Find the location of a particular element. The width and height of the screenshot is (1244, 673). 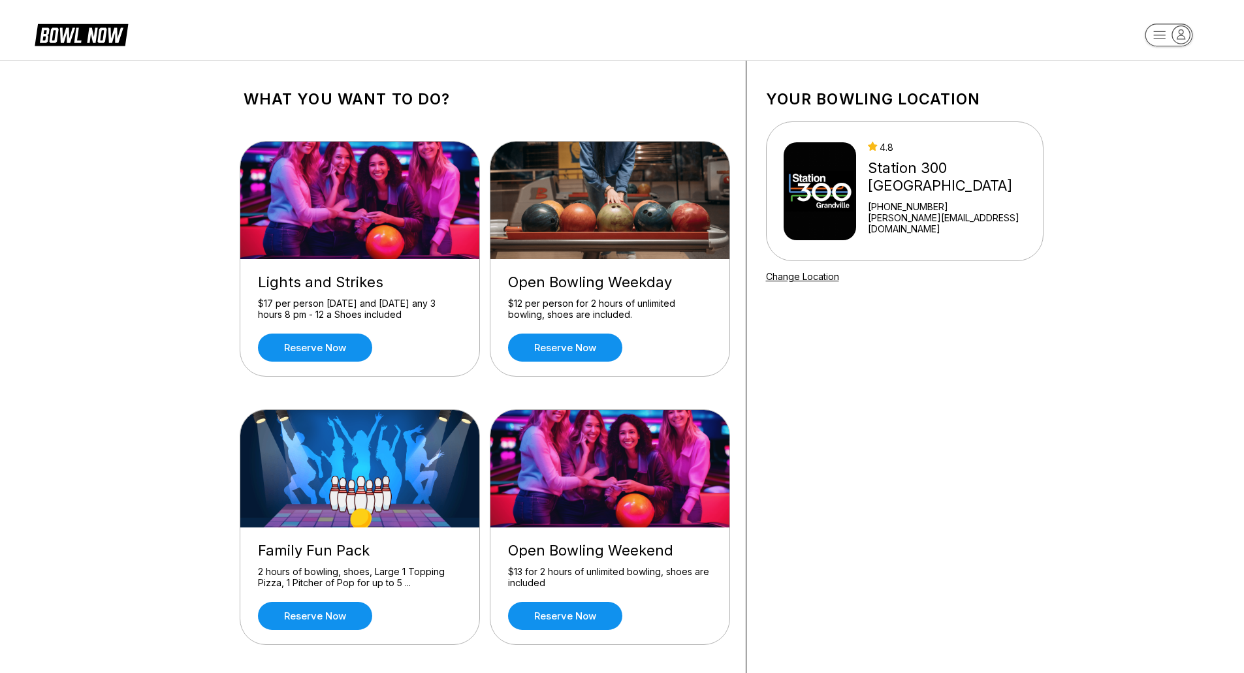

div: Lights and Strikes is located at coordinates (360, 282).